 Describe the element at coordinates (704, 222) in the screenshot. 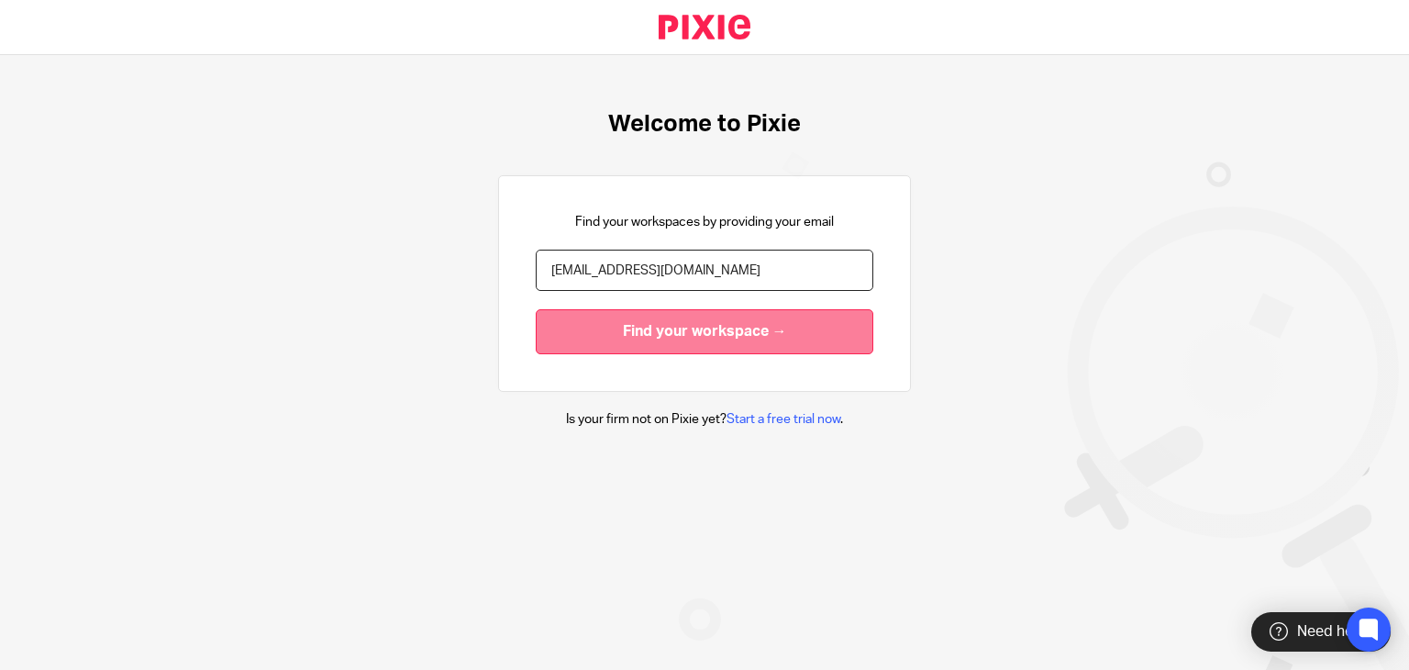

I see `p: Find your workspaces by providing your email` at that location.